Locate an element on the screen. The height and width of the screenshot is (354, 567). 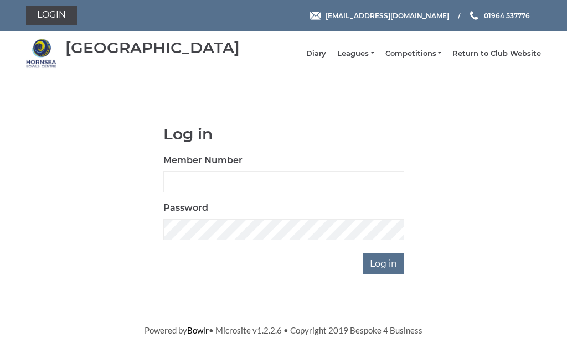
span: Powered by • Microsite v1.2.2.6 • Copyright 2019 Bespoke 4 Business is located at coordinates (284, 331).